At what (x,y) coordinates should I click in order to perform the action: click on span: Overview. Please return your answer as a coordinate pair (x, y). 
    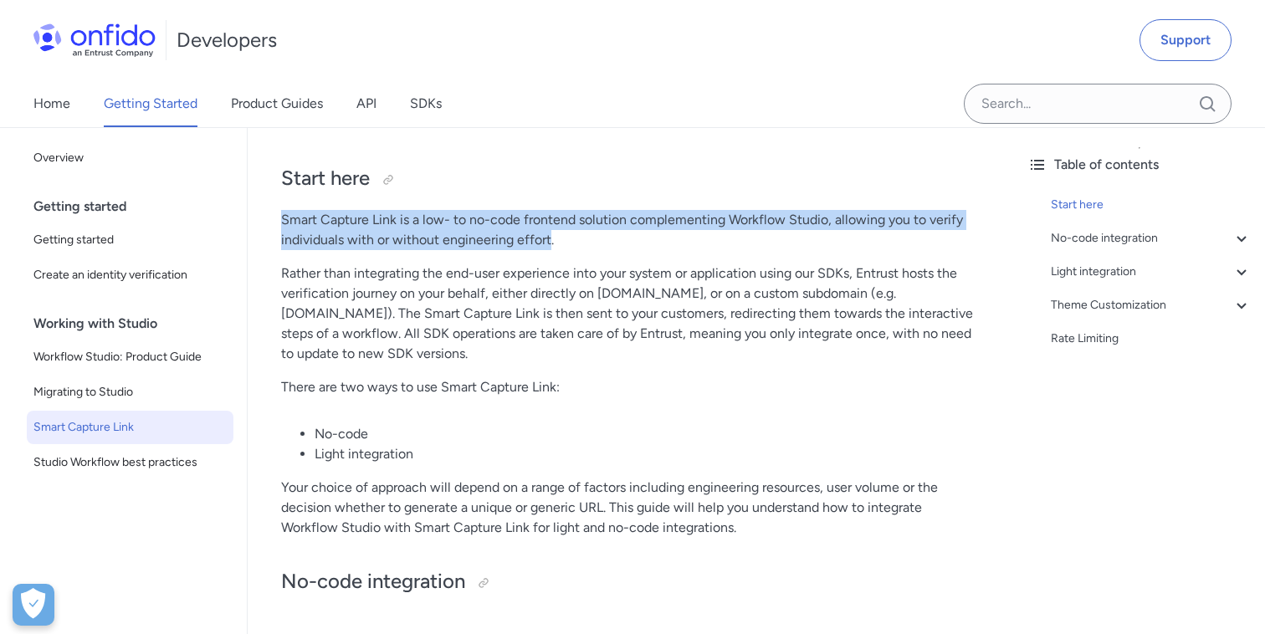
    Looking at the image, I should click on (130, 158).